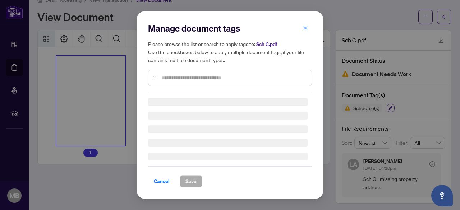  Describe the element at coordinates (267, 44) in the screenshot. I see `span: Sch C.pdf` at that location.